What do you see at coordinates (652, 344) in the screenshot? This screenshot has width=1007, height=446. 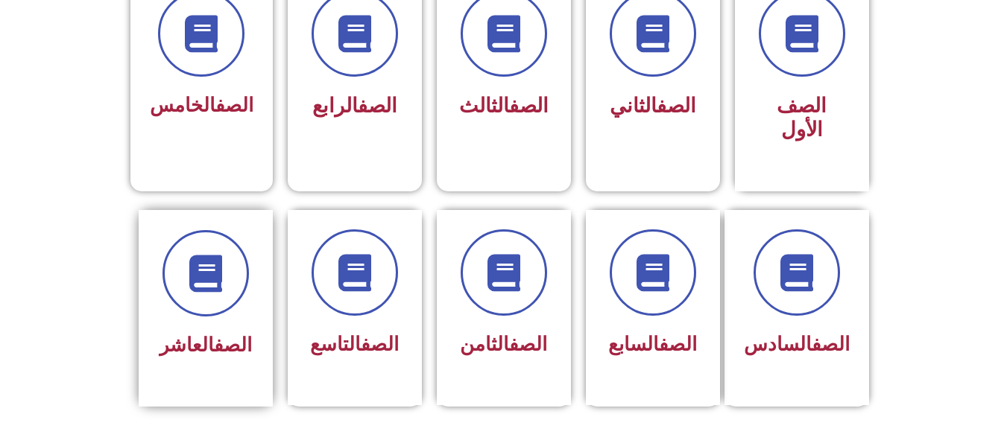 I see `span: السابع` at bounding box center [652, 344].